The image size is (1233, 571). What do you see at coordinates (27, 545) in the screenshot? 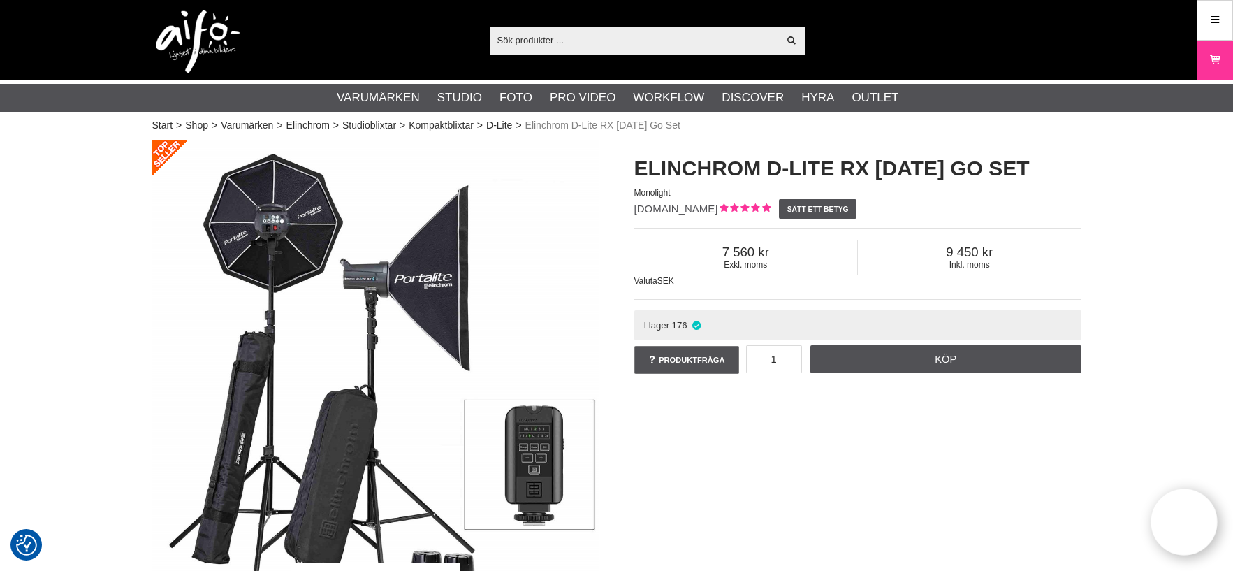
I see `button: Samtyckesinställningar` at bounding box center [27, 545].